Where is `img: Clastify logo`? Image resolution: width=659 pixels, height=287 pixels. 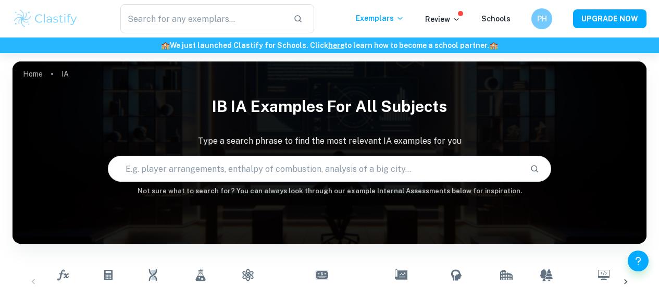 img: Clastify logo is located at coordinates (45, 19).